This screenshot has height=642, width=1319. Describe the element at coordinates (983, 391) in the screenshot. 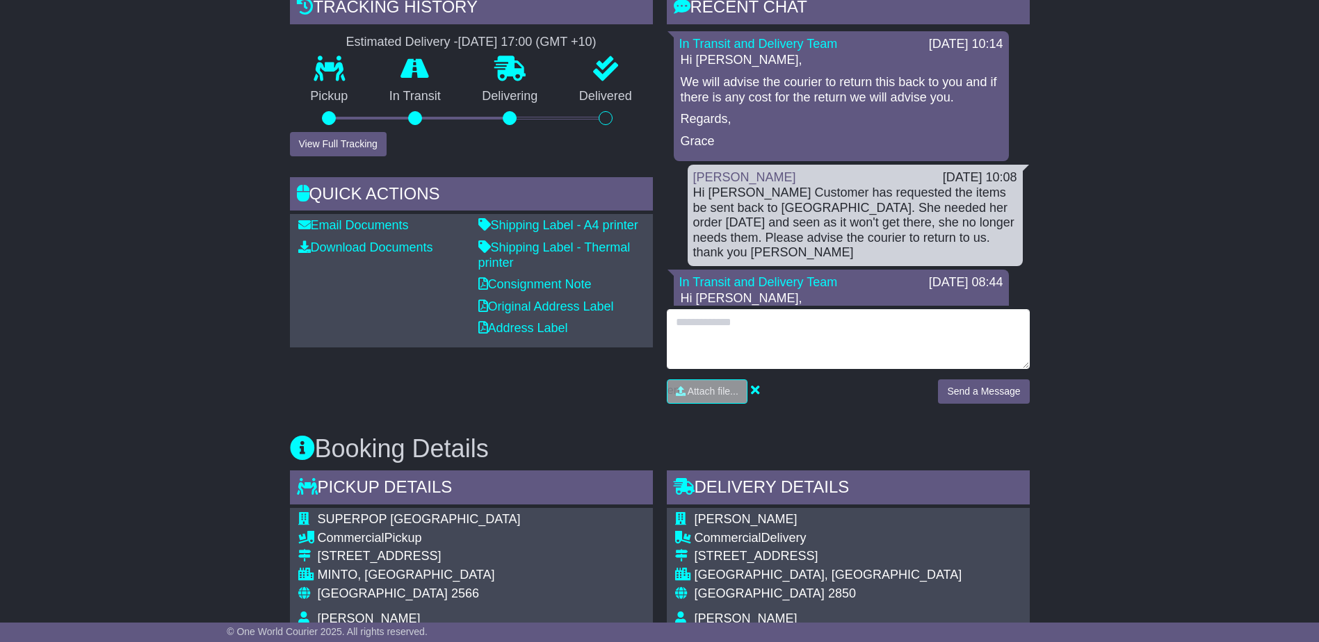

I see `button: Send a Message` at that location.